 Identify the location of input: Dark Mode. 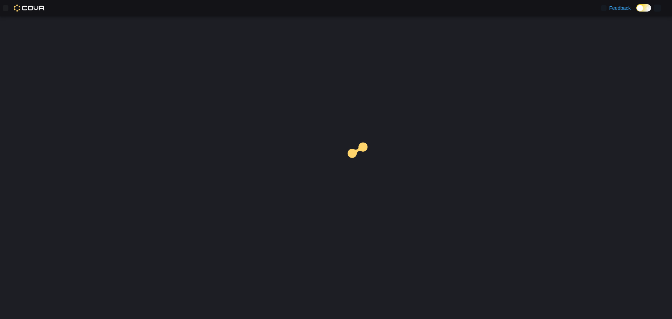
(643, 8).